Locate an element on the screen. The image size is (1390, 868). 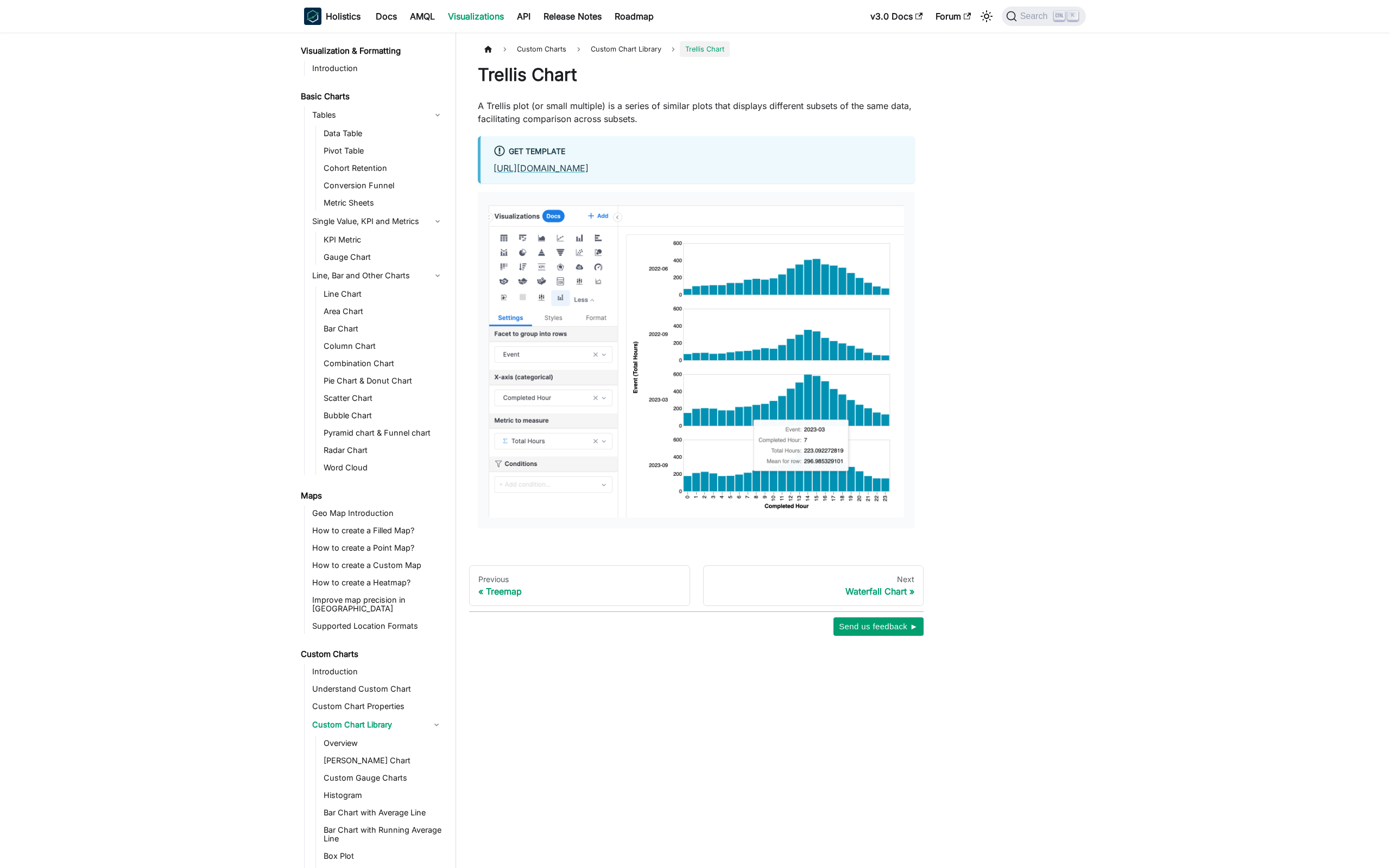
a: Column Chart is located at coordinates (384, 347).